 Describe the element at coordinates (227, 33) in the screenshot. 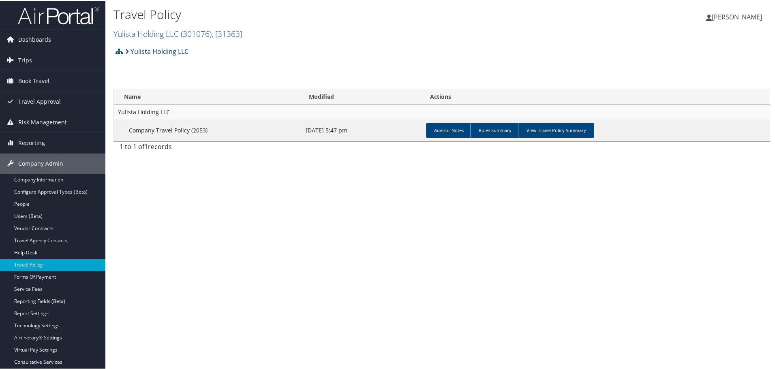

I see `span: , [ 31363 ]` at that location.